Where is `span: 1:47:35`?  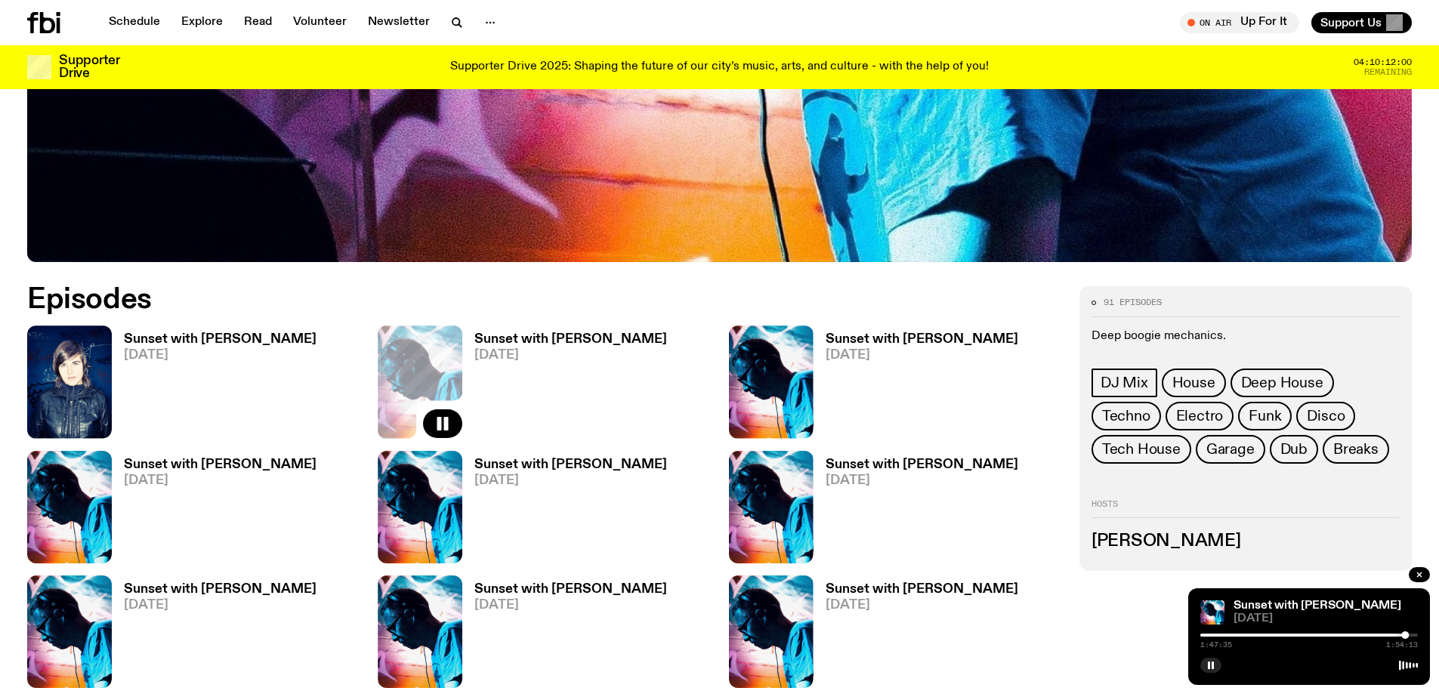 span: 1:47:35 is located at coordinates (1216, 645).